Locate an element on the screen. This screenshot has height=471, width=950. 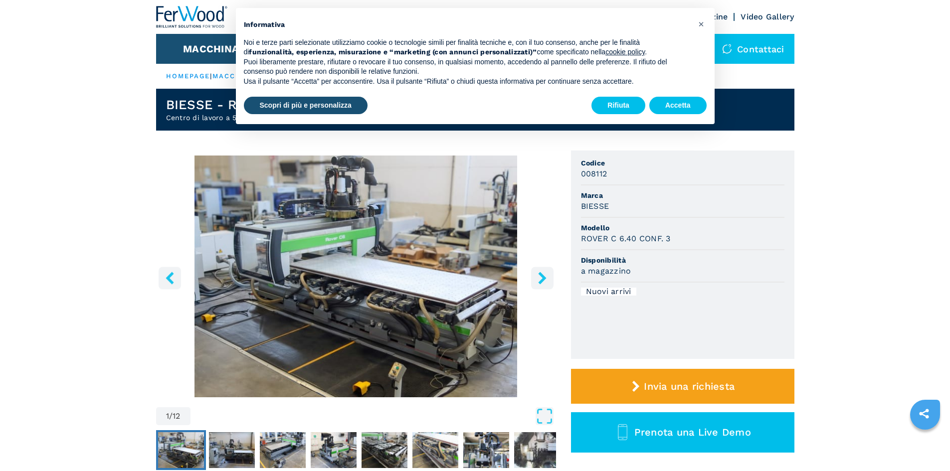
h3: ROVER C 6.40 CONF. 3 is located at coordinates (626, 238).